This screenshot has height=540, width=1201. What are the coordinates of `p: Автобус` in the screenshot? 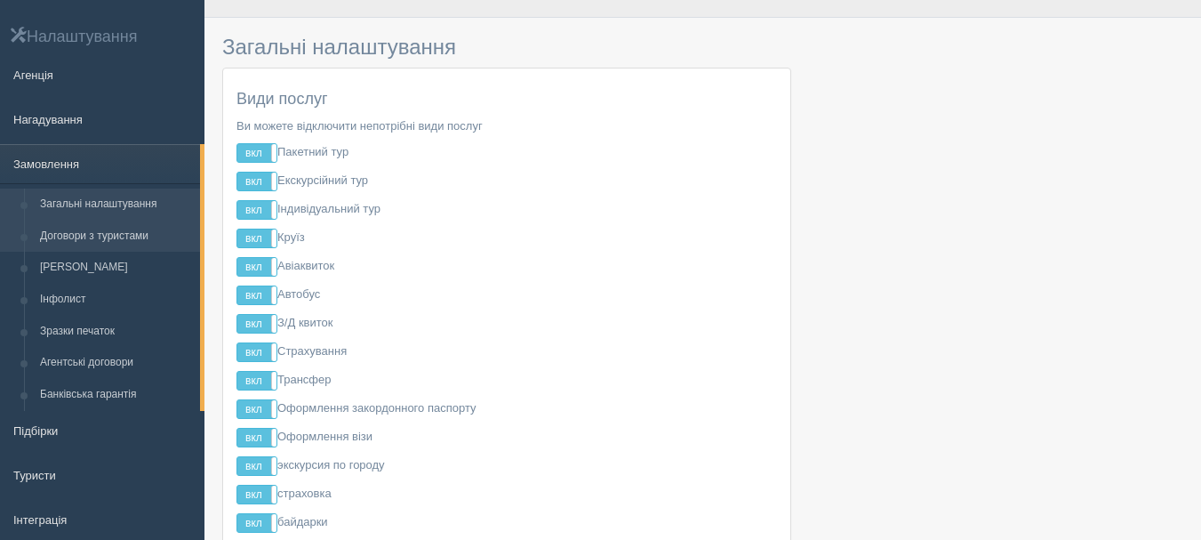 It's located at (507, 295).